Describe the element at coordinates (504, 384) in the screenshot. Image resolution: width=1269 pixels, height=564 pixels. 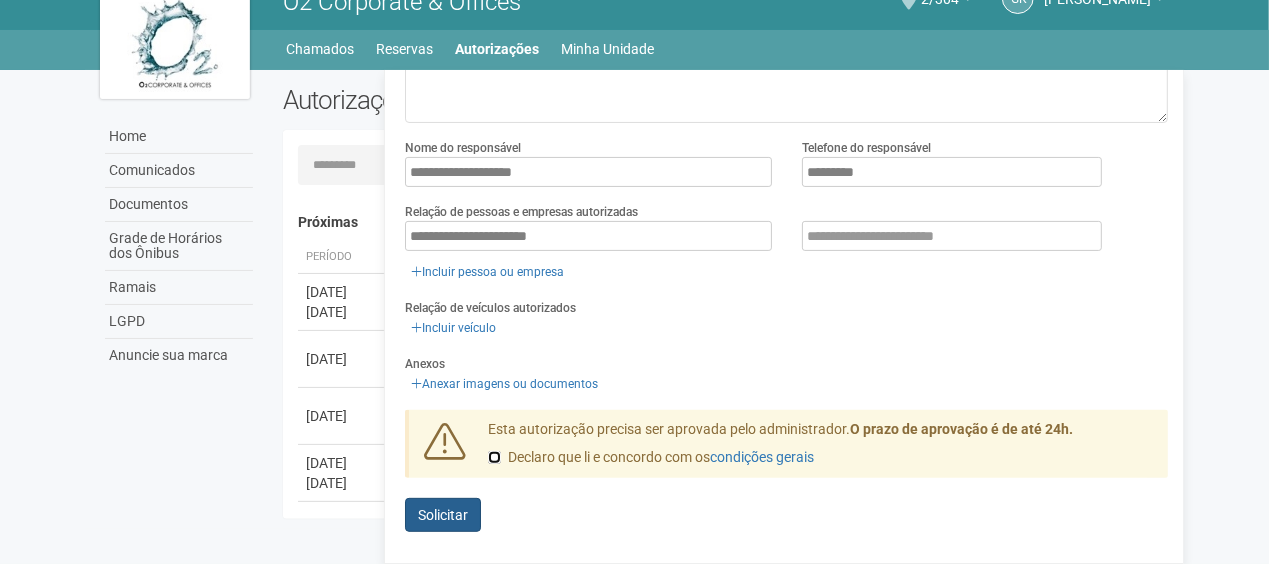
I see `a: Anexar imagens ou documentos` at that location.